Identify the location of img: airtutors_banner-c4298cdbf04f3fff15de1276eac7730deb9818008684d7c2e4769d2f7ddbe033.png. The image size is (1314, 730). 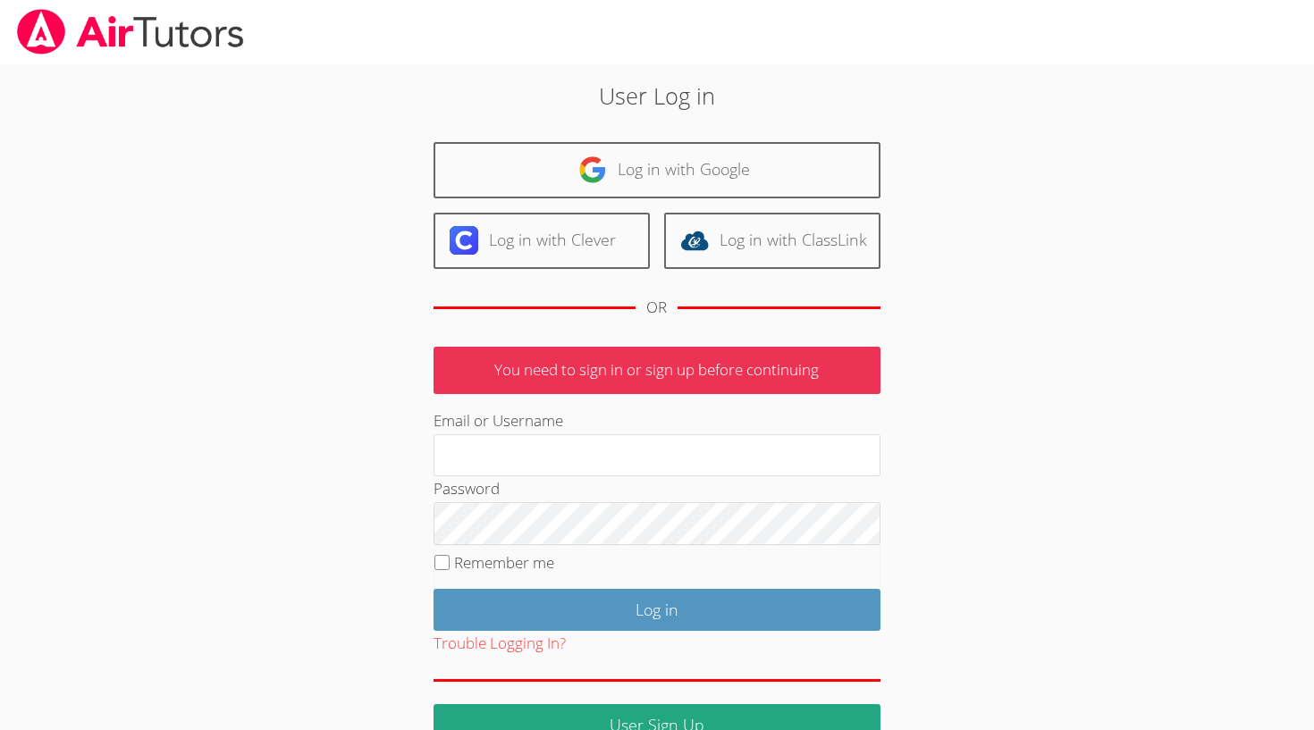
(130, 31).